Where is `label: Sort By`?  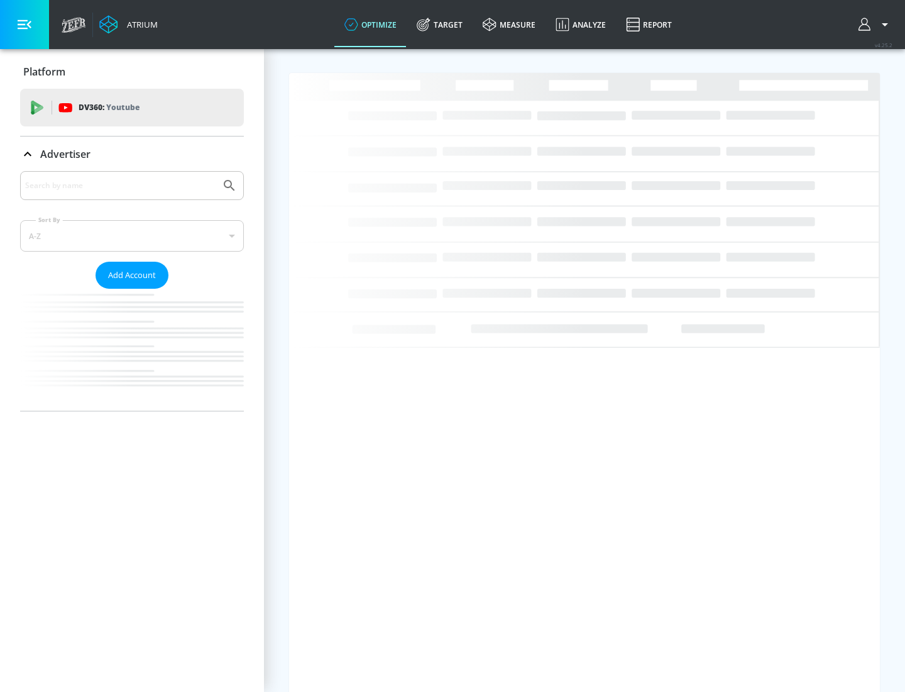
label: Sort By is located at coordinates (49, 219).